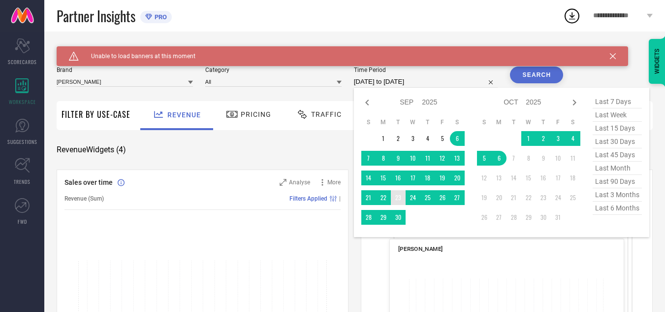 This screenshot has width=665, height=312. I want to click on td: Thu Oct 30 2025, so click(543, 217).